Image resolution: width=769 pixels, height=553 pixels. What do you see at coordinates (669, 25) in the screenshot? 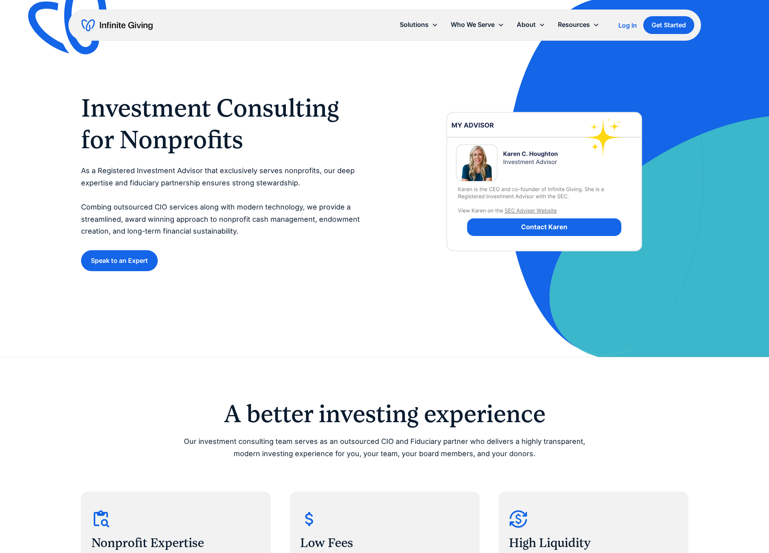
I see `a: Get Started` at bounding box center [669, 25].